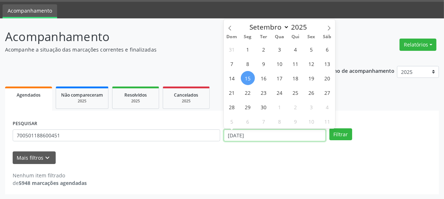  I want to click on span: Setembro 1, 2025, so click(248, 49).